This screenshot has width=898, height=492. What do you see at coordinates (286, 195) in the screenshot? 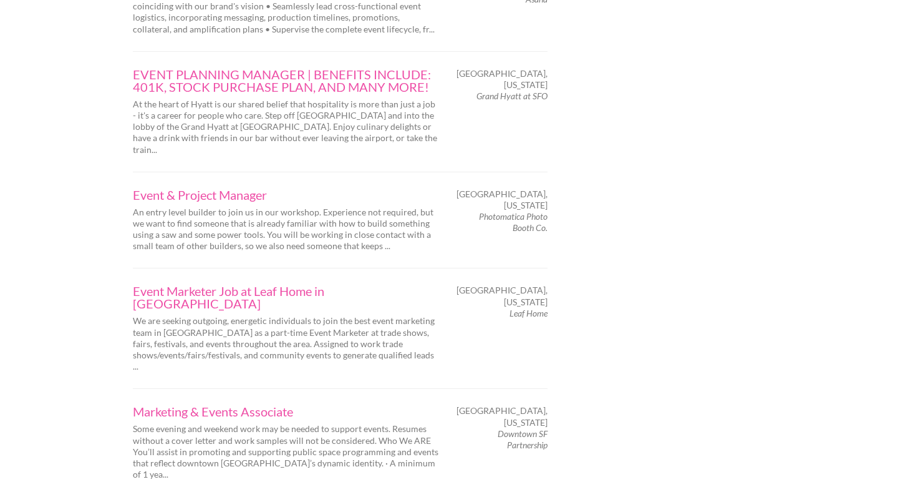
I see `a: Event & Project Manager` at bounding box center [286, 195].